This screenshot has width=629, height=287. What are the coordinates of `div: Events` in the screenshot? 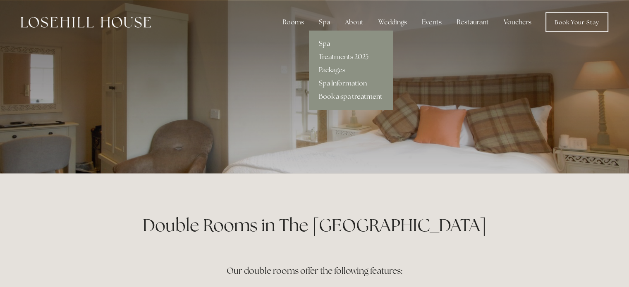 It's located at (432, 22).